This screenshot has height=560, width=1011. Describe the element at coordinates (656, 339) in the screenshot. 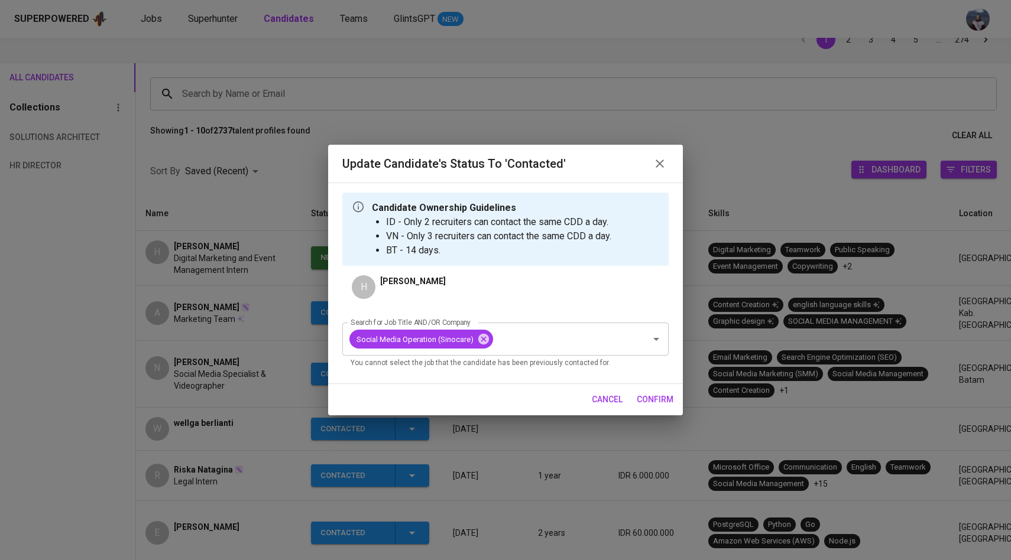

I see `button: Open` at that location.